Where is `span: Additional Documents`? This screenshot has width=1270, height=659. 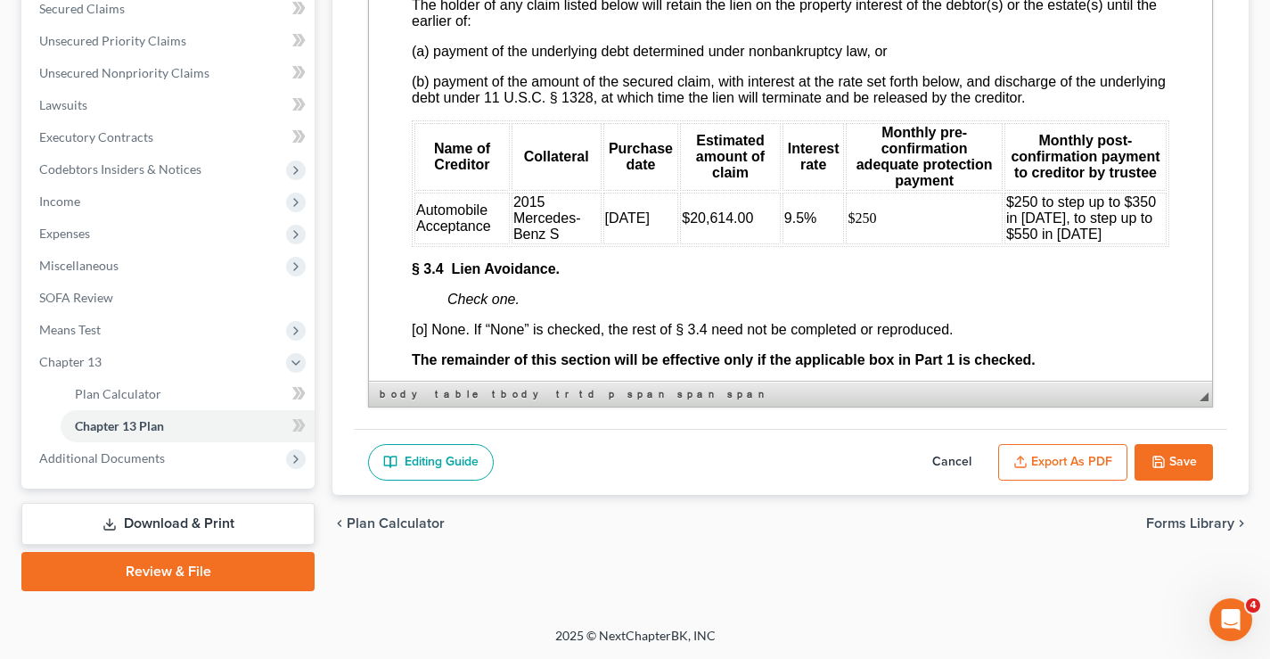
span: Additional Documents is located at coordinates (102, 457).